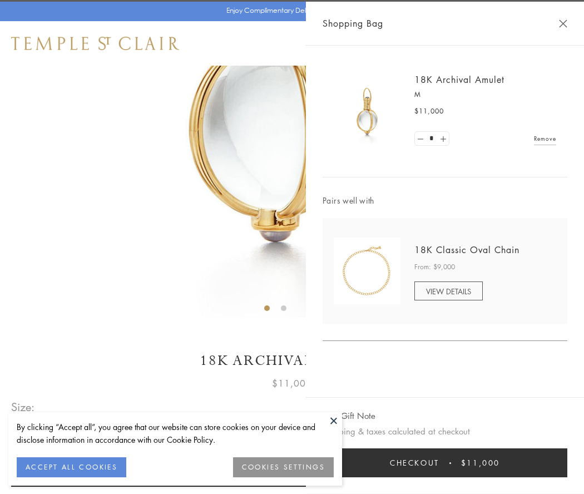 The height and width of the screenshot is (494, 584). What do you see at coordinates (175, 433) in the screenshot?
I see `div: By clicking “Accept all”, you agree that our website can store cookies on your device and disclos...` at bounding box center [175, 433].